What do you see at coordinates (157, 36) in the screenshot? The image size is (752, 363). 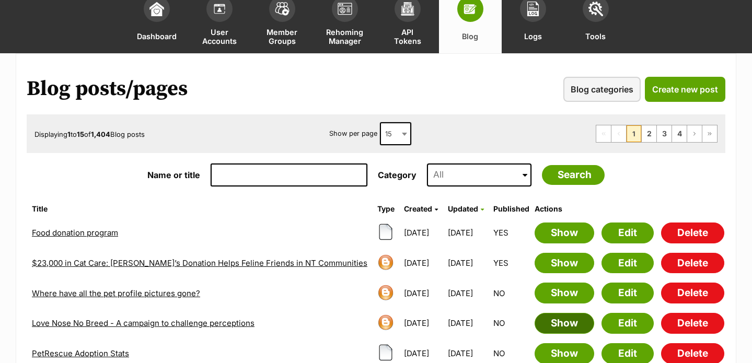 I see `span: Dashboard` at bounding box center [157, 36].